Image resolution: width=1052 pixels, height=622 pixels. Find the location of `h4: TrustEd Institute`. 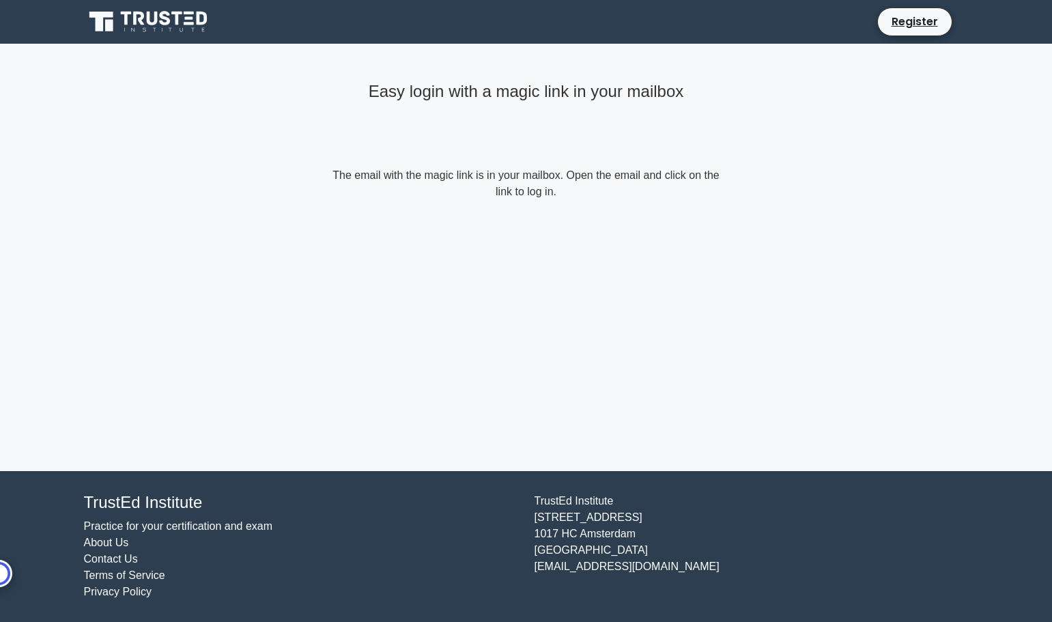

h4: TrustEd Institute is located at coordinates (301, 502).